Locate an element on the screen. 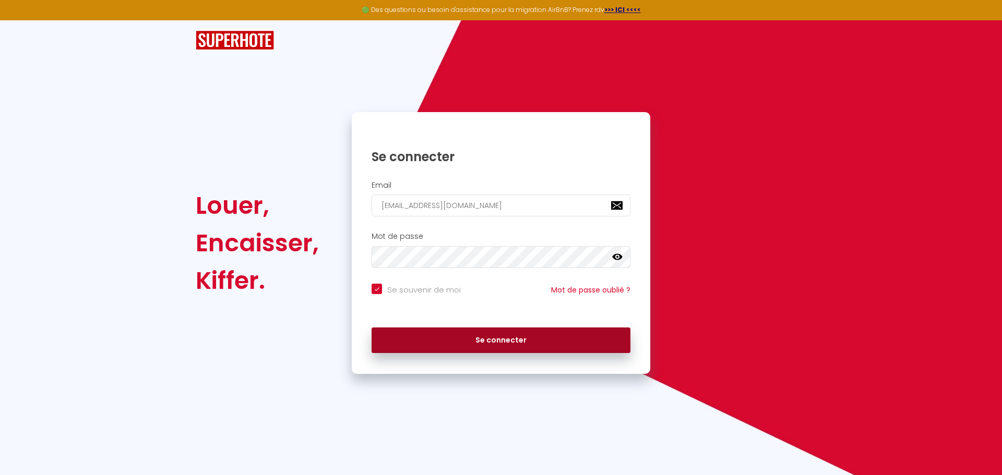 Image resolution: width=1002 pixels, height=475 pixels. h1: Se connecter is located at coordinates (501, 157).